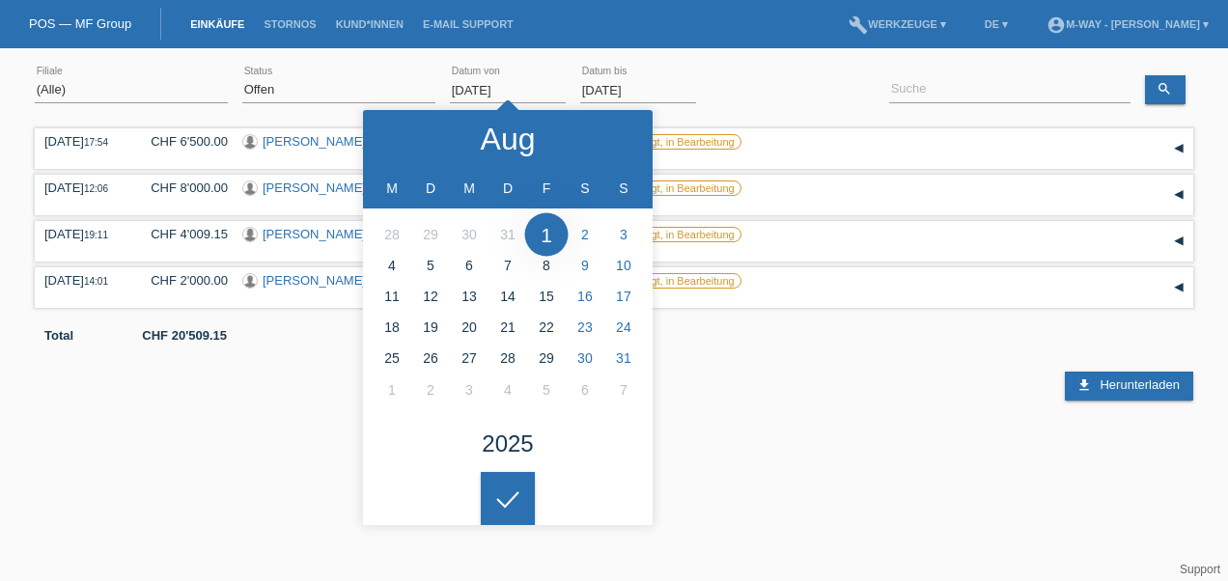  Describe the element at coordinates (1084, 385) in the screenshot. I see `i: download` at that location.